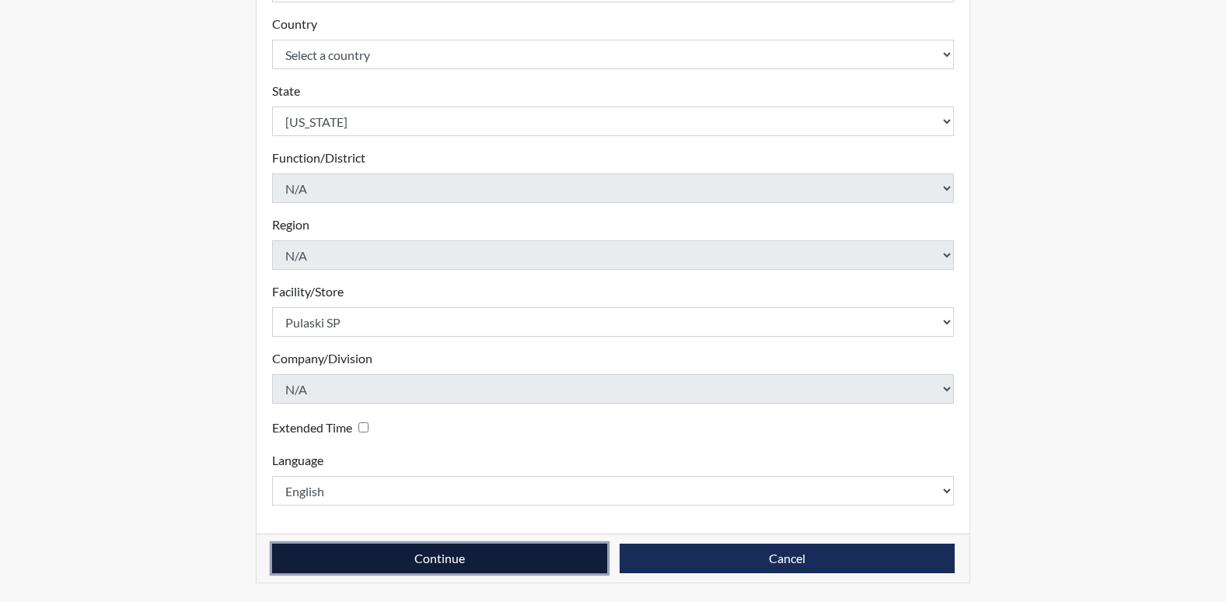 The image size is (1226, 602). I want to click on button: Cancel, so click(787, 558).